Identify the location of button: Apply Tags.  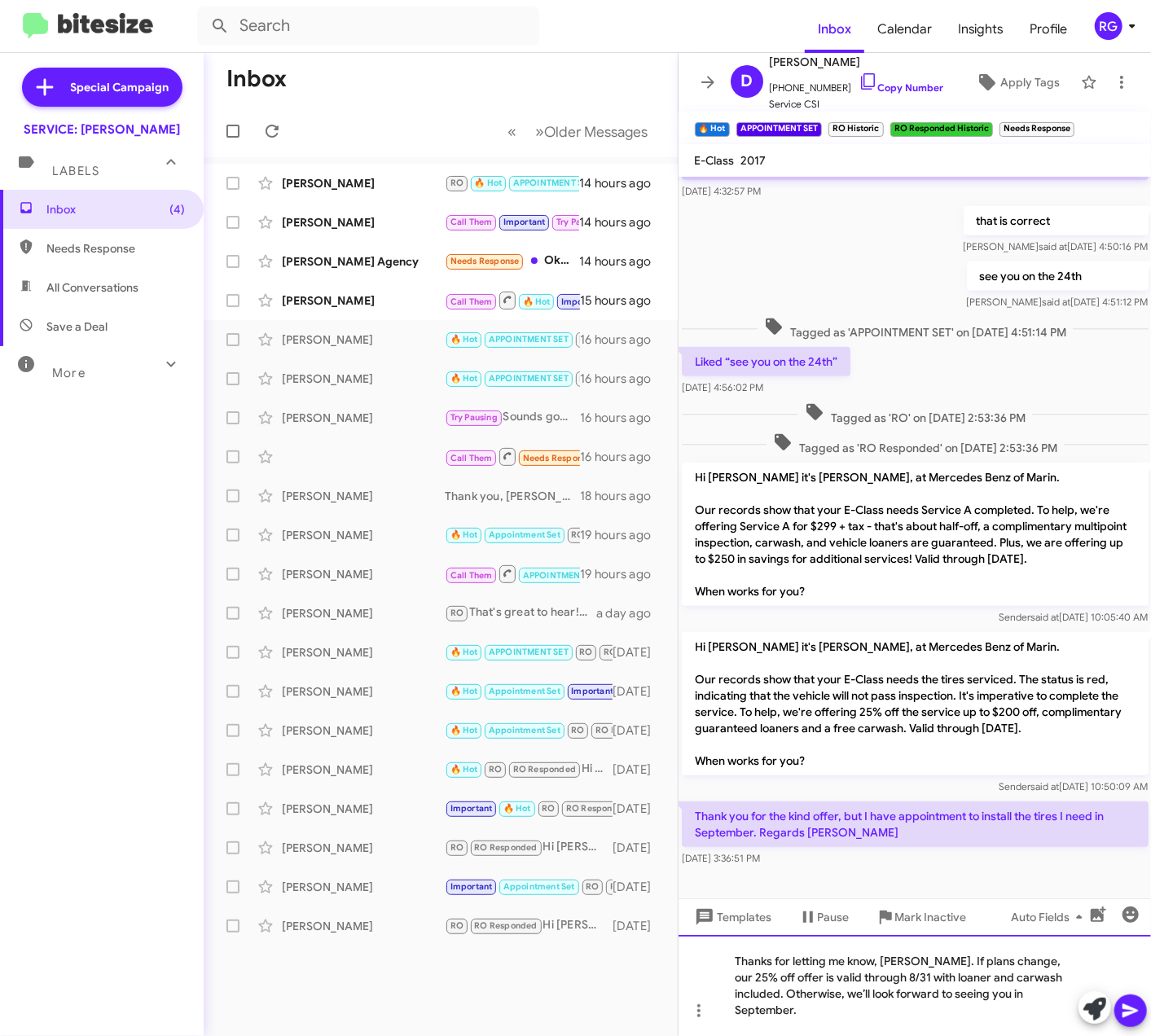
(1017, 82).